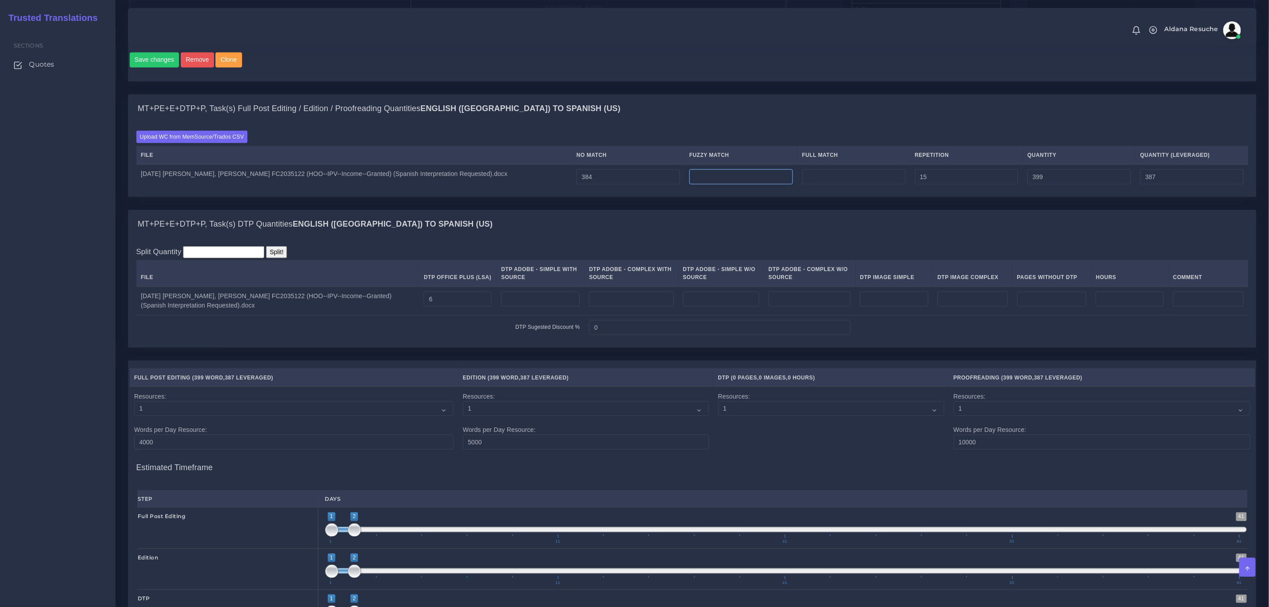  What do you see at coordinates (148, 557) in the screenshot?
I see `strong: Edition` at bounding box center [148, 557].